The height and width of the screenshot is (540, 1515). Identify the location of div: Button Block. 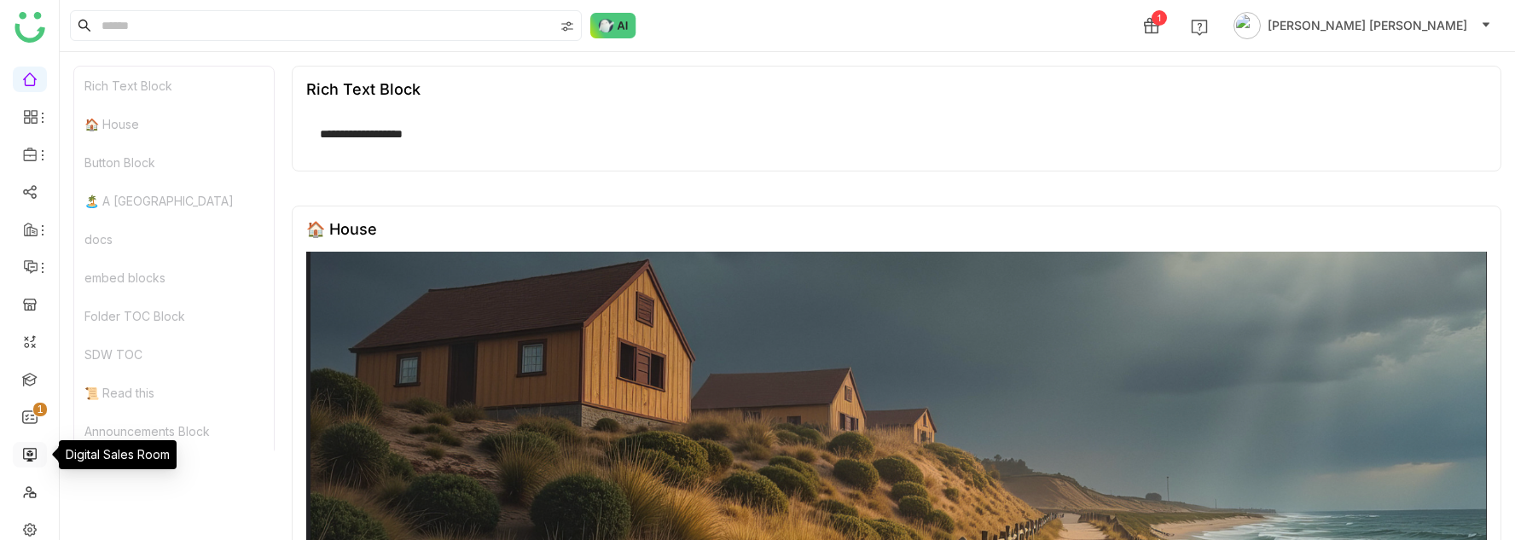
(174, 162).